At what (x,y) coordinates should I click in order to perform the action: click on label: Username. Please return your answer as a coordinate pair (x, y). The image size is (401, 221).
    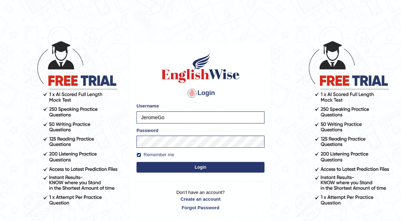
    Looking at the image, I should click on (148, 106).